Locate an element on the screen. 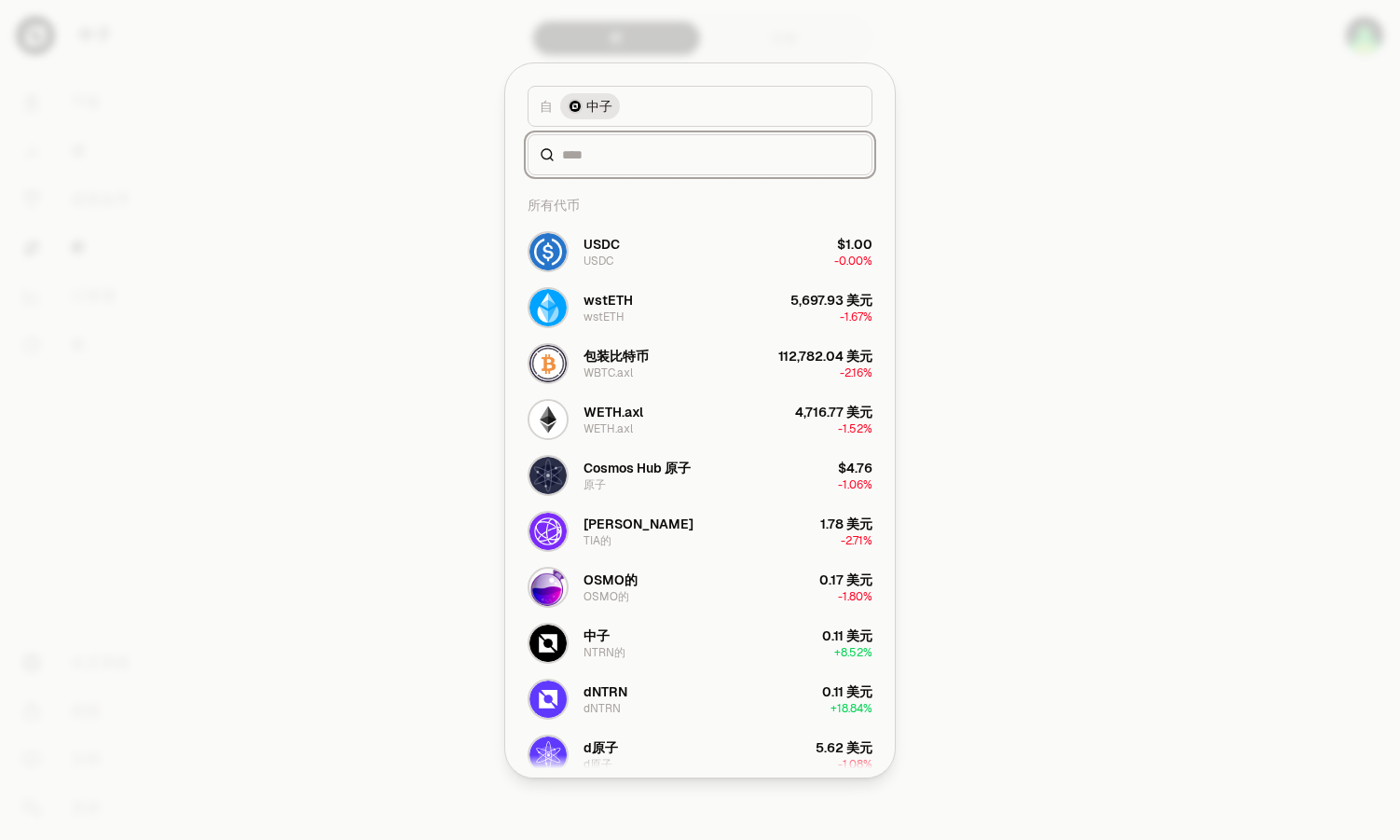  img: wstETH 徽标 is located at coordinates (549, 308).